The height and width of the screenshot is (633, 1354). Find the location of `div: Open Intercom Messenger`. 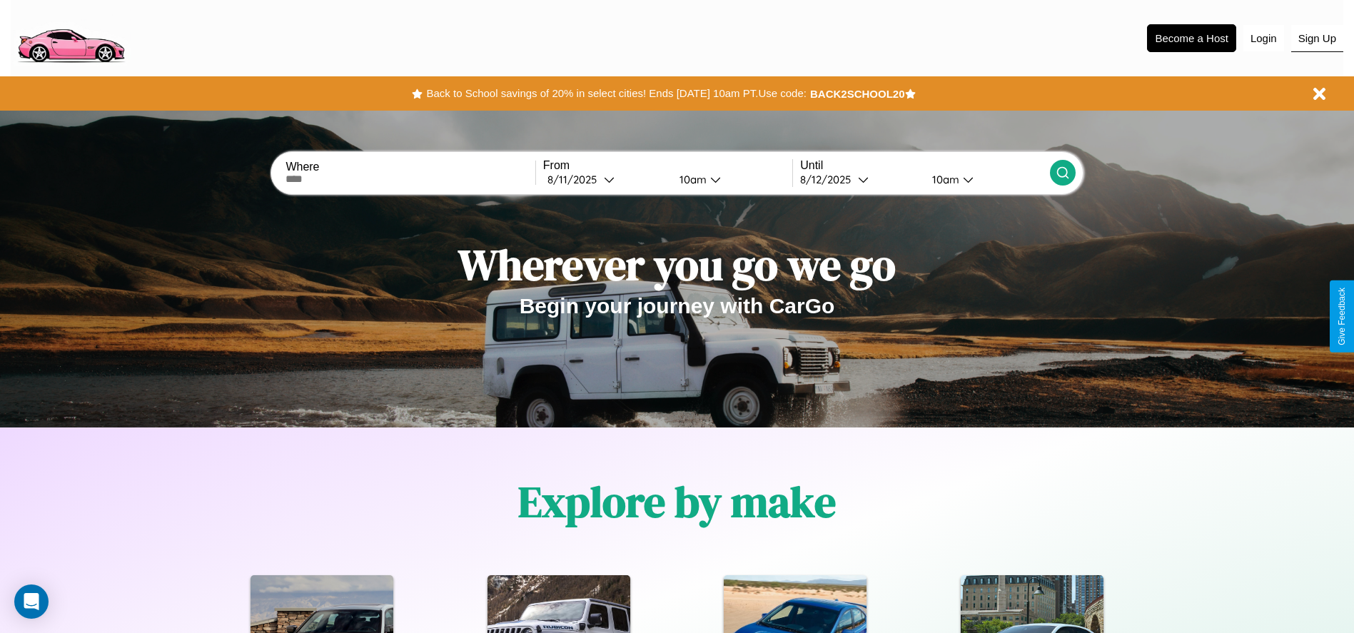

div: Open Intercom Messenger is located at coordinates (31, 602).